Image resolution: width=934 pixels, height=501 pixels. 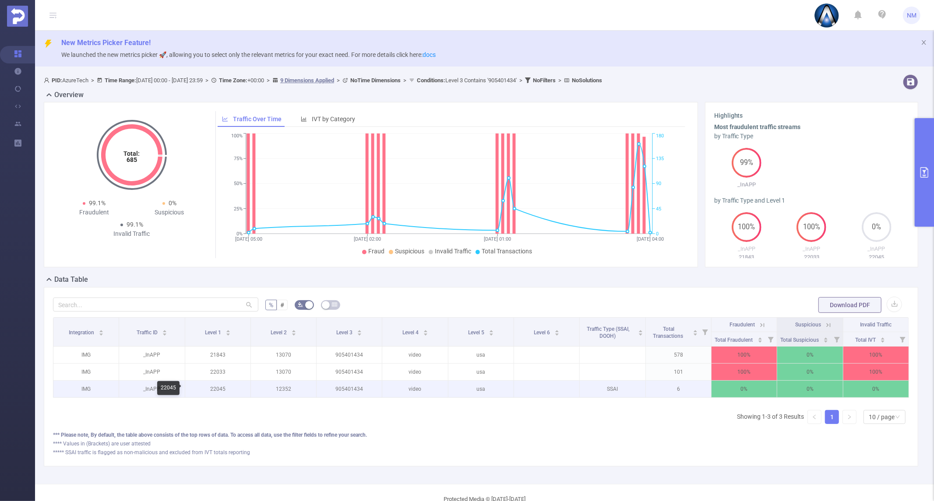 I want to click on p: 6, so click(x=678, y=389).